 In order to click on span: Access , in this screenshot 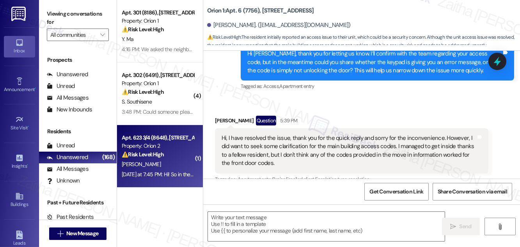, I will do `click(271, 86)`.